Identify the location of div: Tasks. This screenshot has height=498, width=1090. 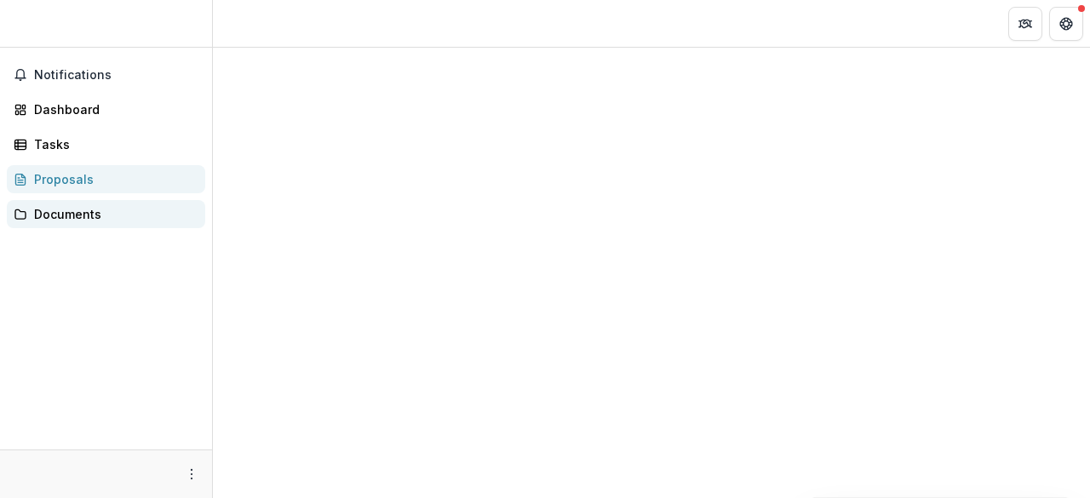
(112, 144).